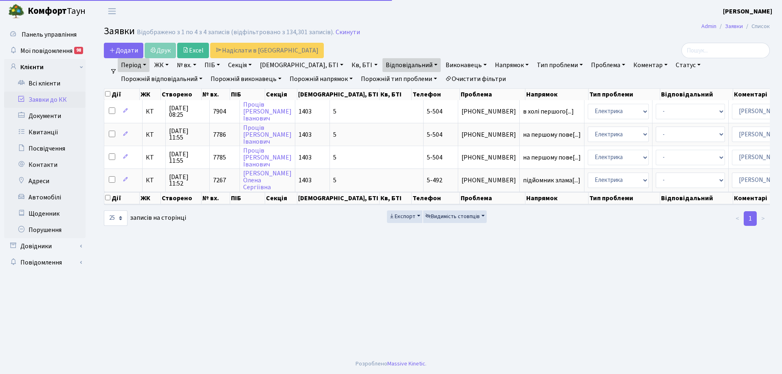  What do you see at coordinates (45, 149) in the screenshot?
I see `a: Посвідчення` at bounding box center [45, 149].